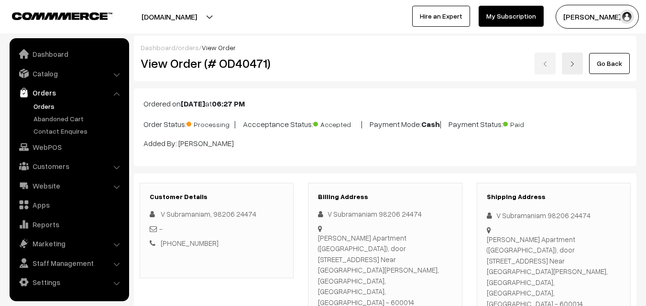 The width and height of the screenshot is (646, 306). Describe the element at coordinates (62, 16) in the screenshot. I see `img: COMMMERCE` at that location.